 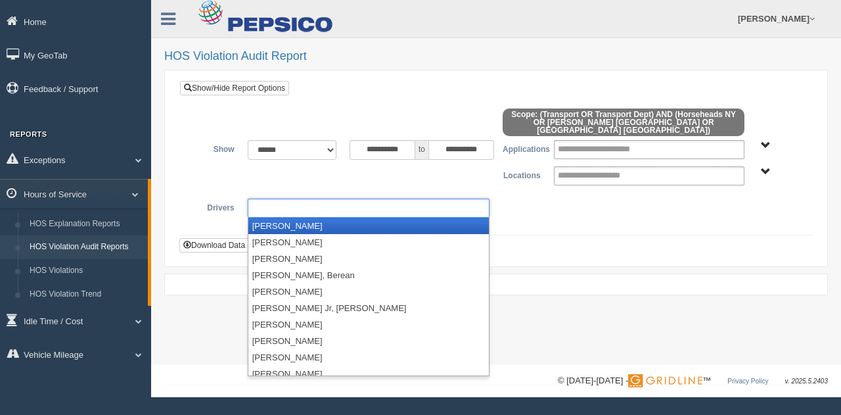 What do you see at coordinates (216, 206) in the screenshot?
I see `label: Drivers` at bounding box center [216, 206].